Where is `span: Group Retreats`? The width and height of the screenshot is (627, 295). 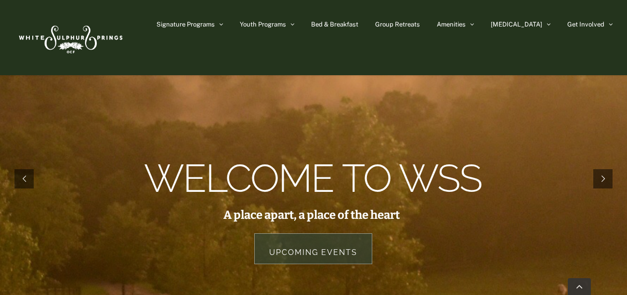 span: Group Retreats is located at coordinates (397, 24).